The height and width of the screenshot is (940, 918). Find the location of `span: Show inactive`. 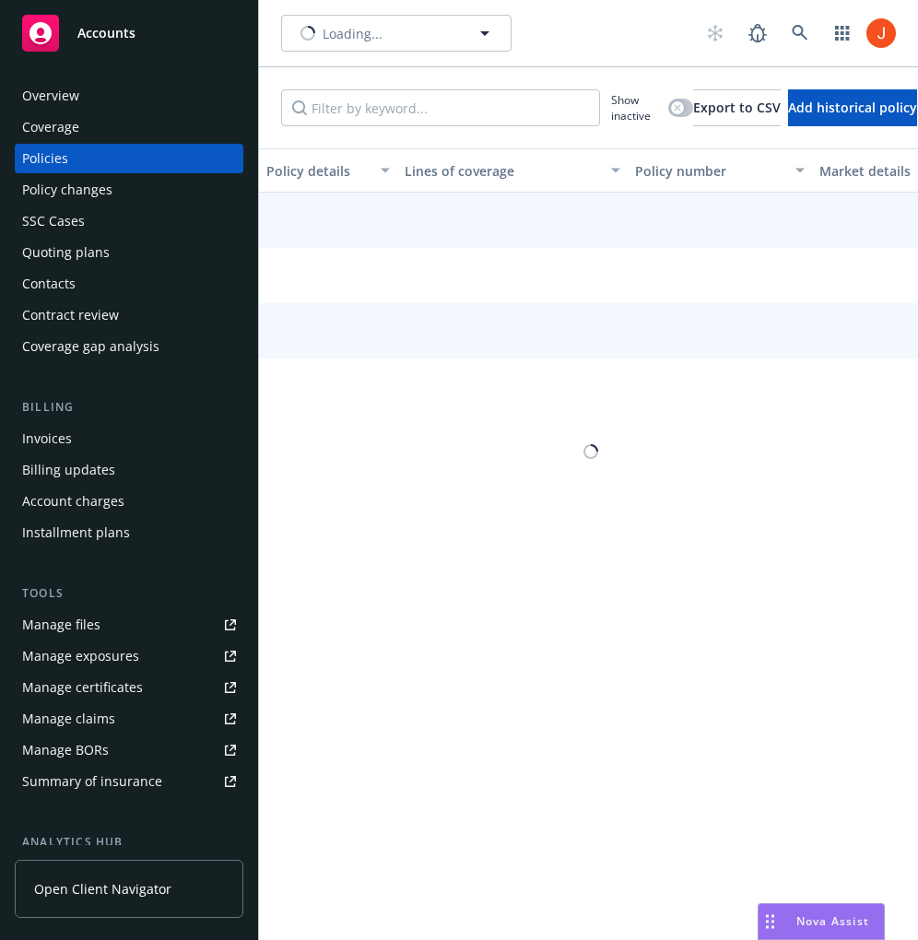

span: Show inactive is located at coordinates (636, 108).